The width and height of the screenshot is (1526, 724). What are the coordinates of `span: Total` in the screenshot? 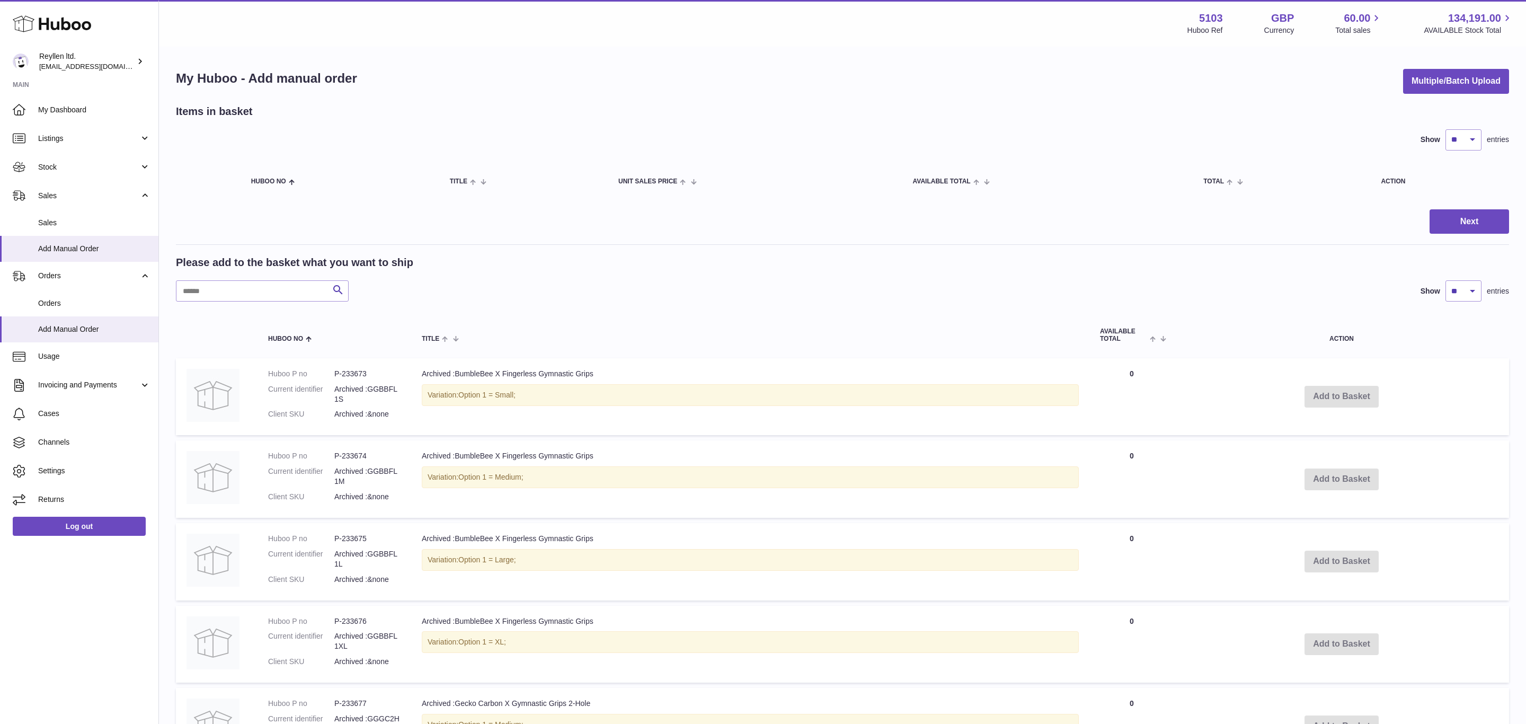 It's located at (1213, 181).